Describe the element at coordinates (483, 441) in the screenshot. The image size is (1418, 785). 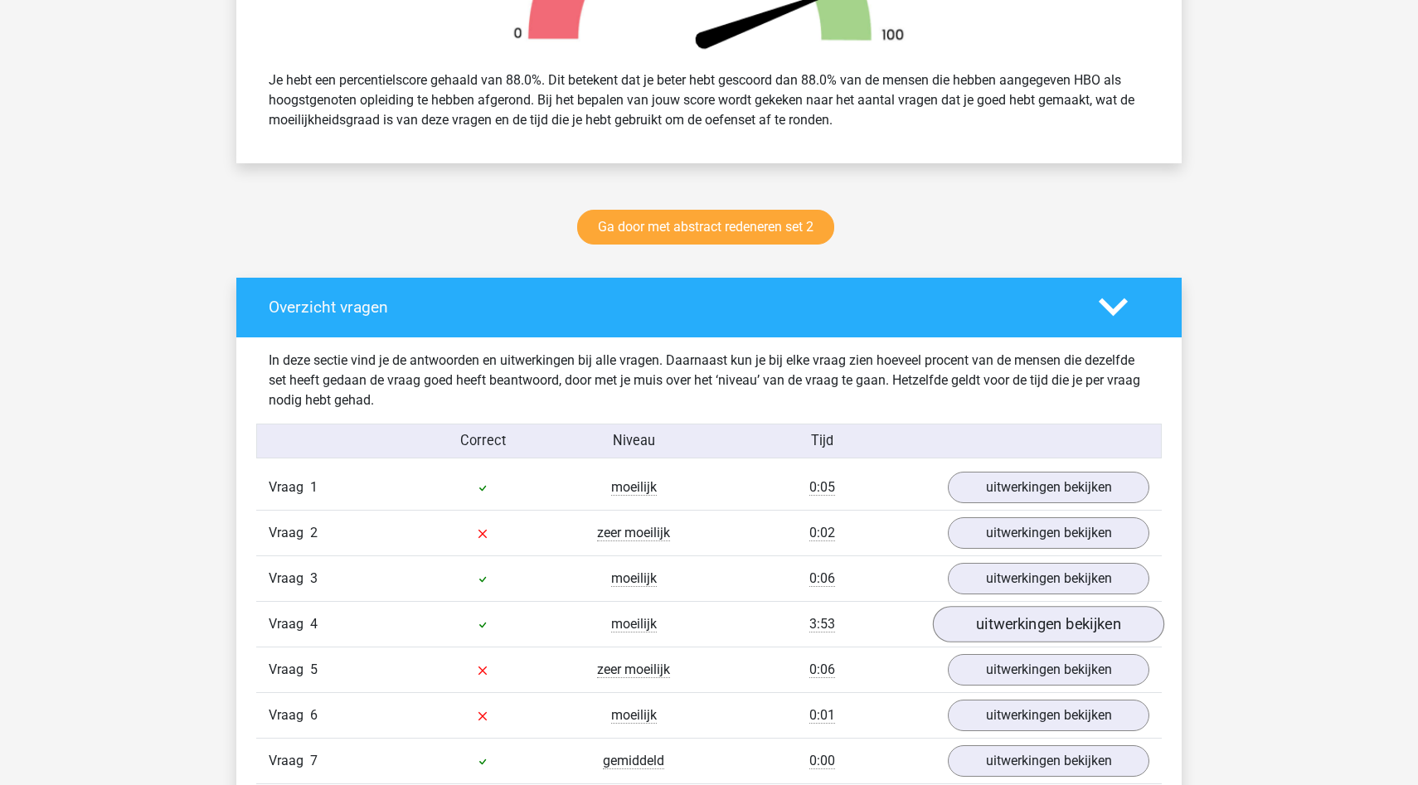
I see `div: Correct` at that location.